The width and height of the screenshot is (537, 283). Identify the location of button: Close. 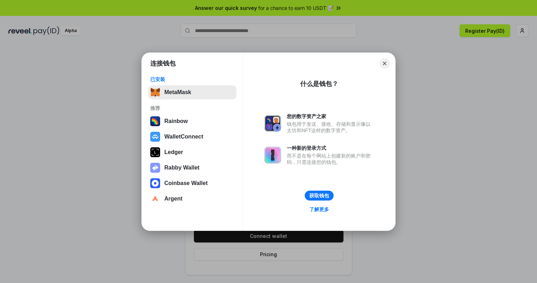
(385, 63).